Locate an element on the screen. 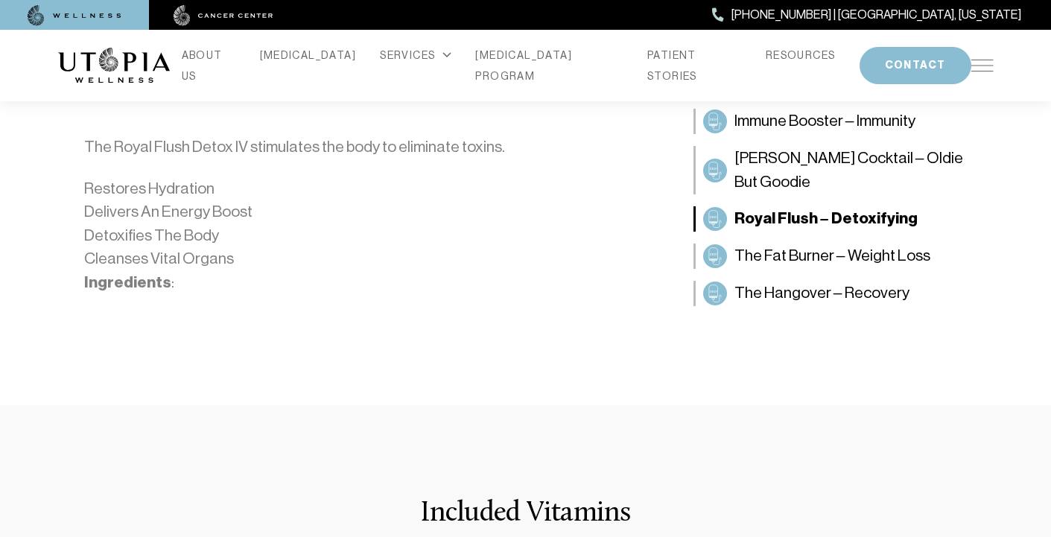  img: cancer center is located at coordinates (223, 16).